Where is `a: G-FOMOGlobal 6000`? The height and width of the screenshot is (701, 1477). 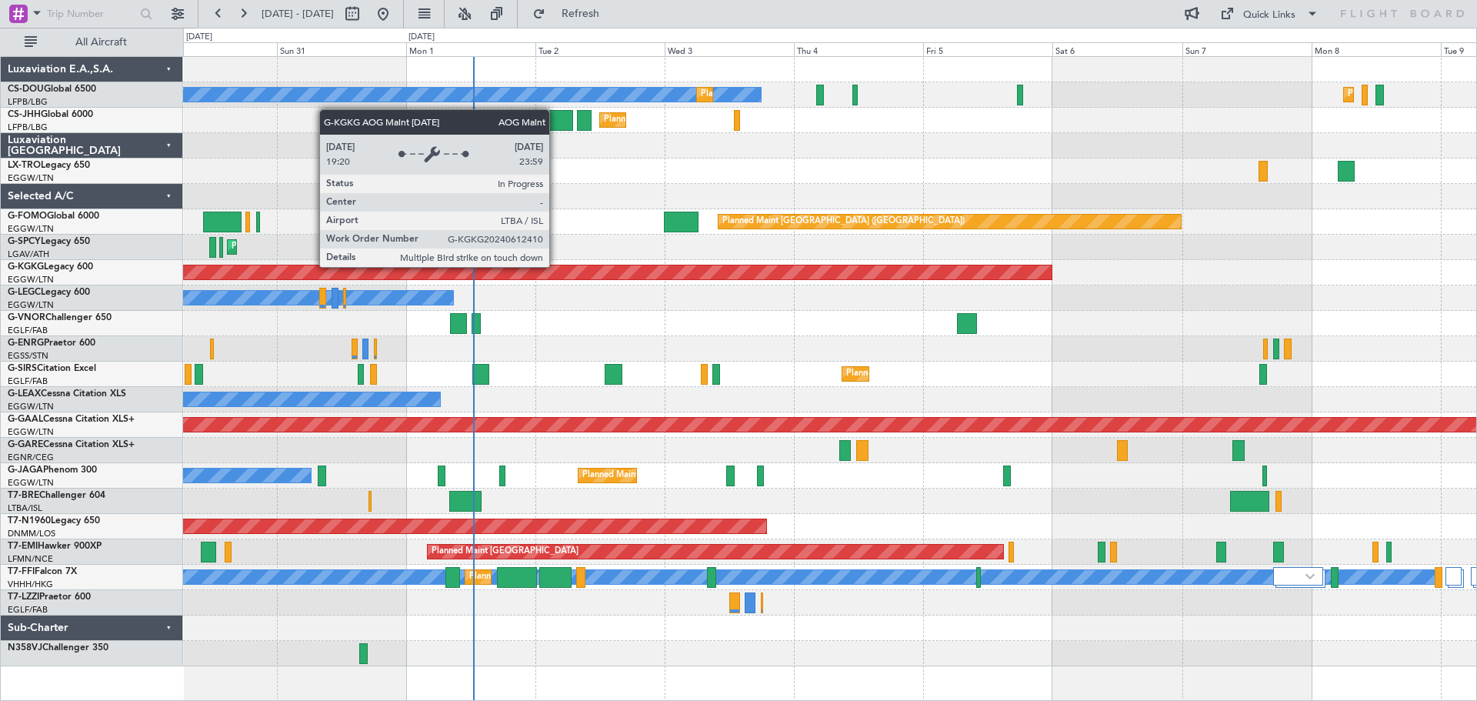 a: G-FOMOGlobal 6000 is located at coordinates (53, 216).